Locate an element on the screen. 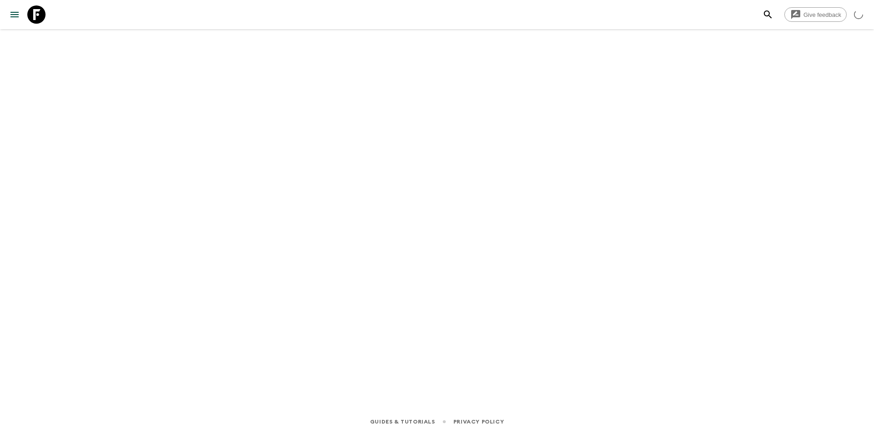 Image resolution: width=874 pixels, height=434 pixels. a: Give feedback is located at coordinates (815, 15).